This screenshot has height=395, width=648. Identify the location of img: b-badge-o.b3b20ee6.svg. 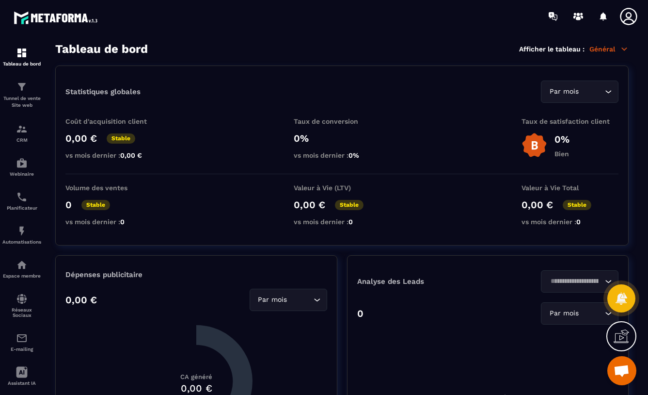
(534, 145).